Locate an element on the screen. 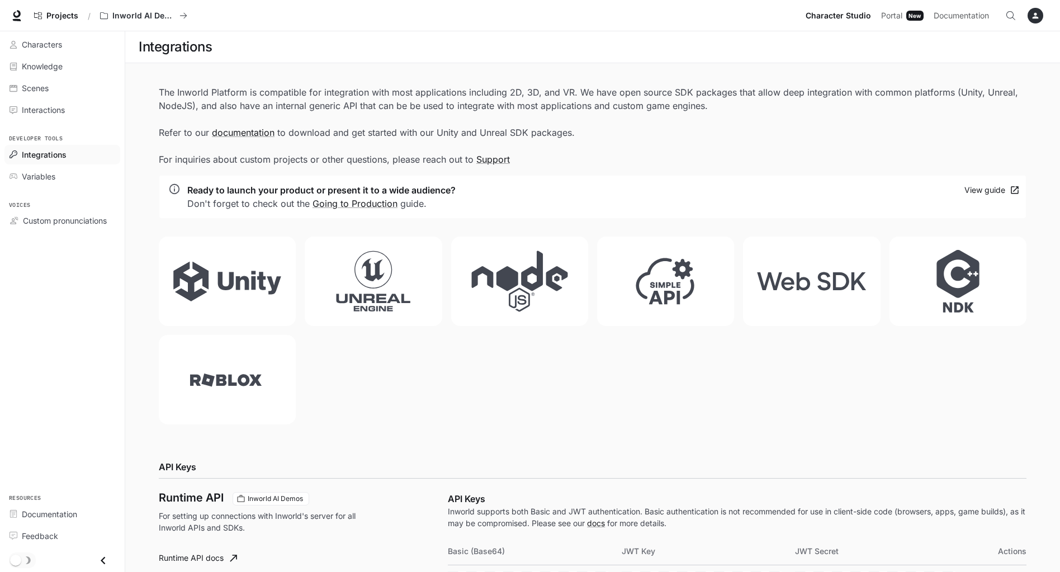 This screenshot has height=572, width=1060. button: Close drawer is located at coordinates (103, 560).